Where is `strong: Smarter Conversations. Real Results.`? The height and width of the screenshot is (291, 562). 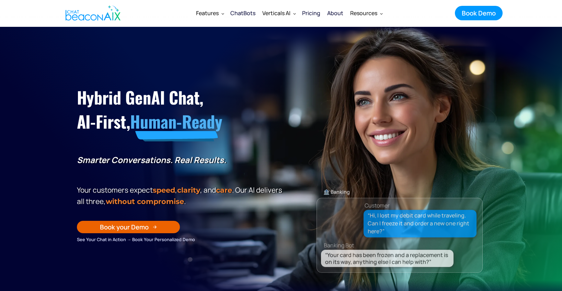
strong: Smarter Conversations. Real Results. is located at coordinates (152, 159).